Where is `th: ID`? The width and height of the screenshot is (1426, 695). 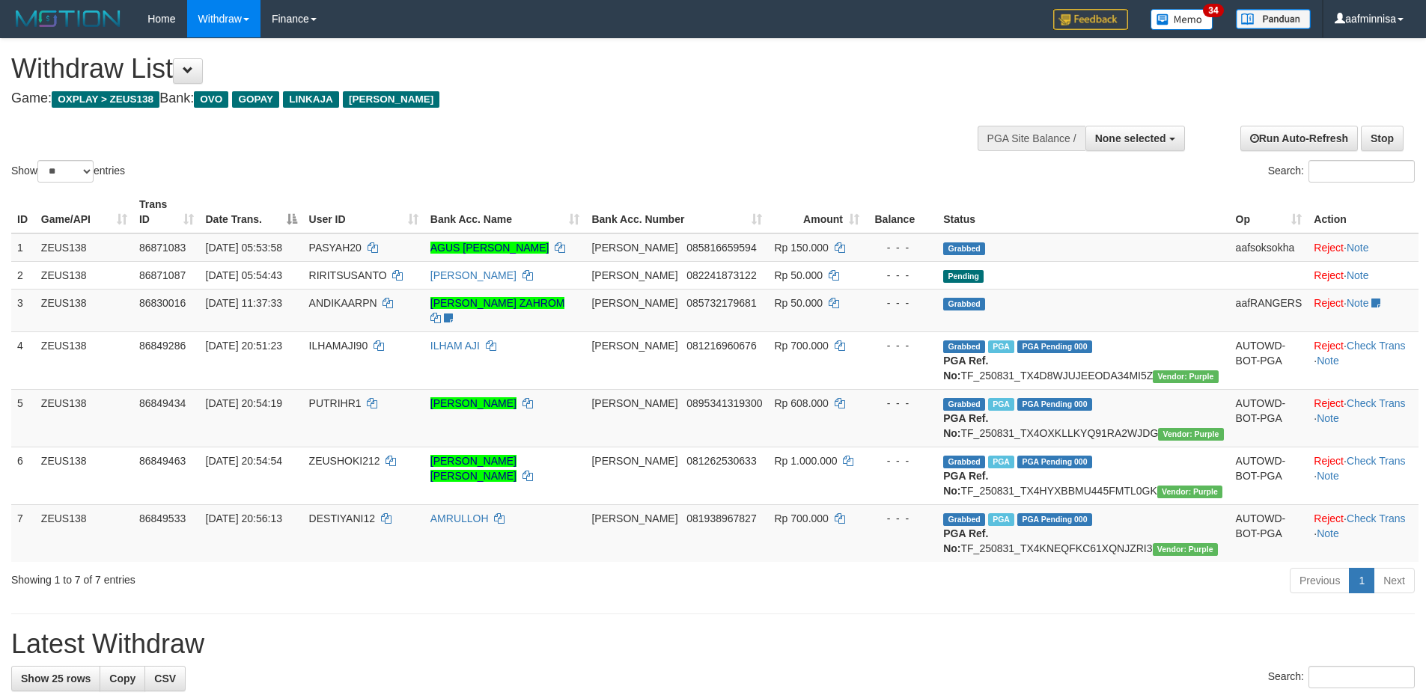 th: ID is located at coordinates (23, 212).